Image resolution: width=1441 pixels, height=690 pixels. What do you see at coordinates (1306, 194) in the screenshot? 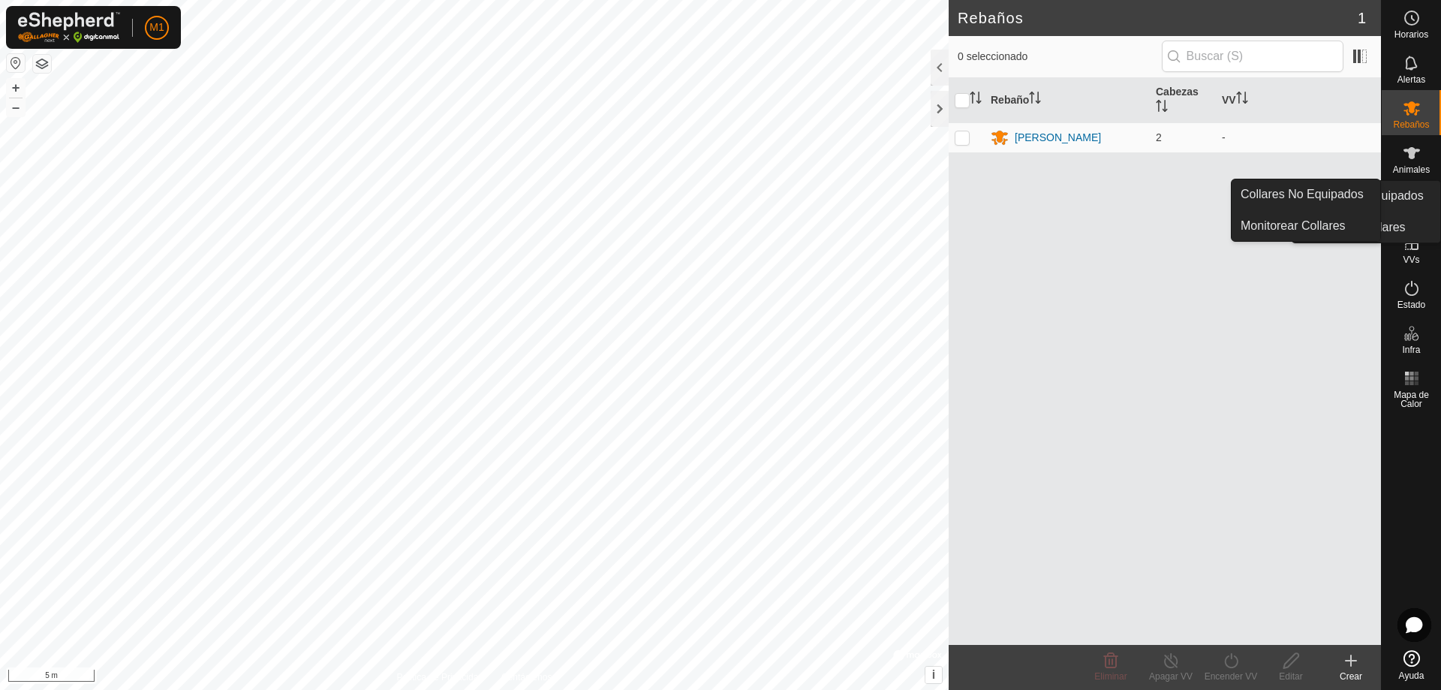
I see `li: Collares No Equipados` at bounding box center [1306, 194].